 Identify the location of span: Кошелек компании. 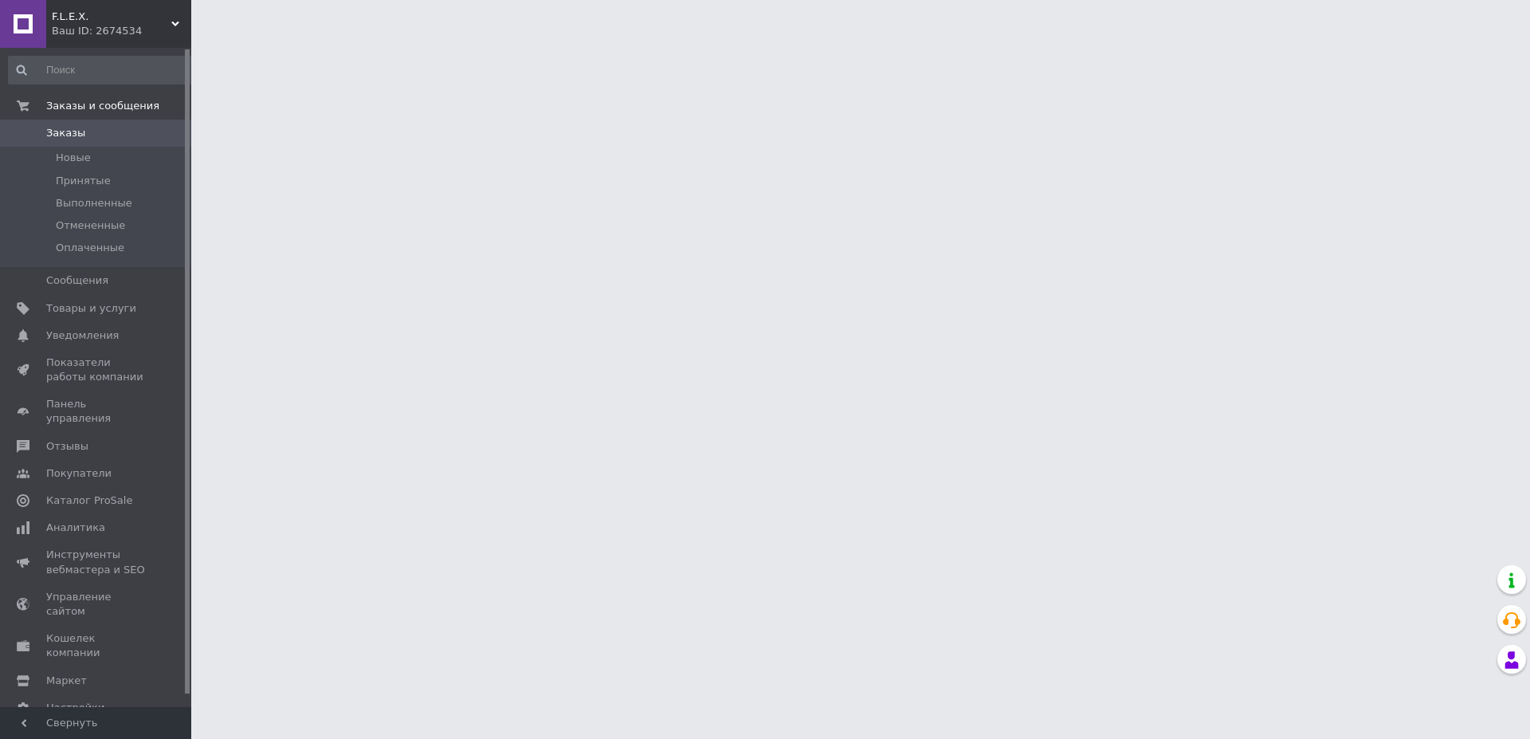
(96, 645).